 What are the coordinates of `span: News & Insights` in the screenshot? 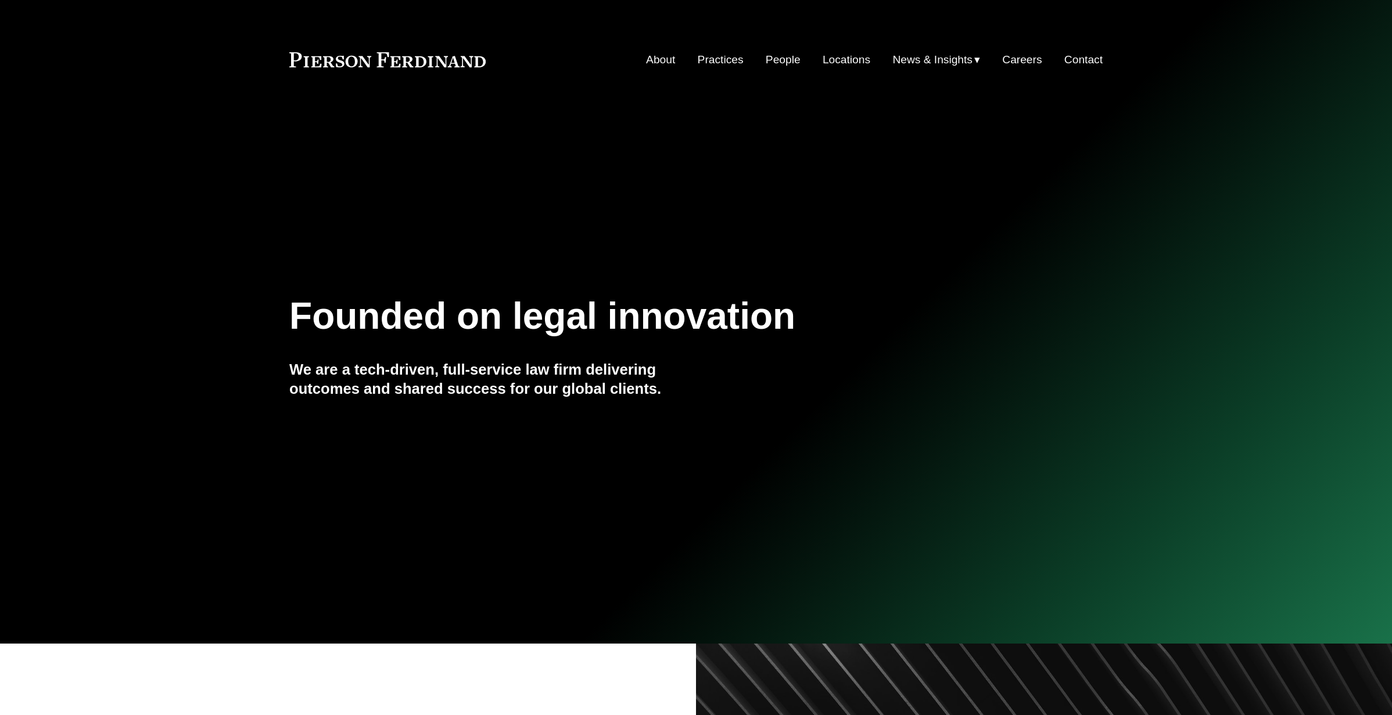 It's located at (932, 60).